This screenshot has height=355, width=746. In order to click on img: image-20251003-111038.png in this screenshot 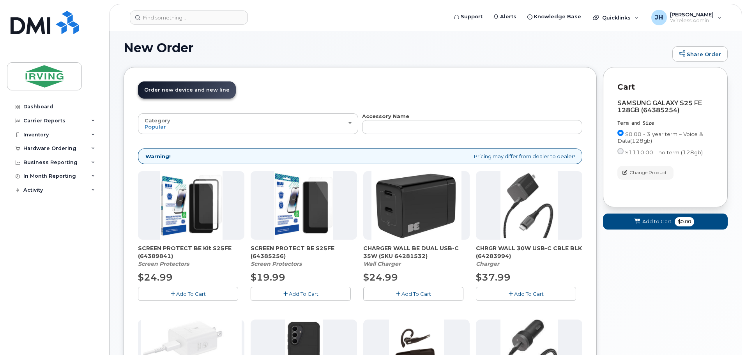, I will do `click(304, 205)`.